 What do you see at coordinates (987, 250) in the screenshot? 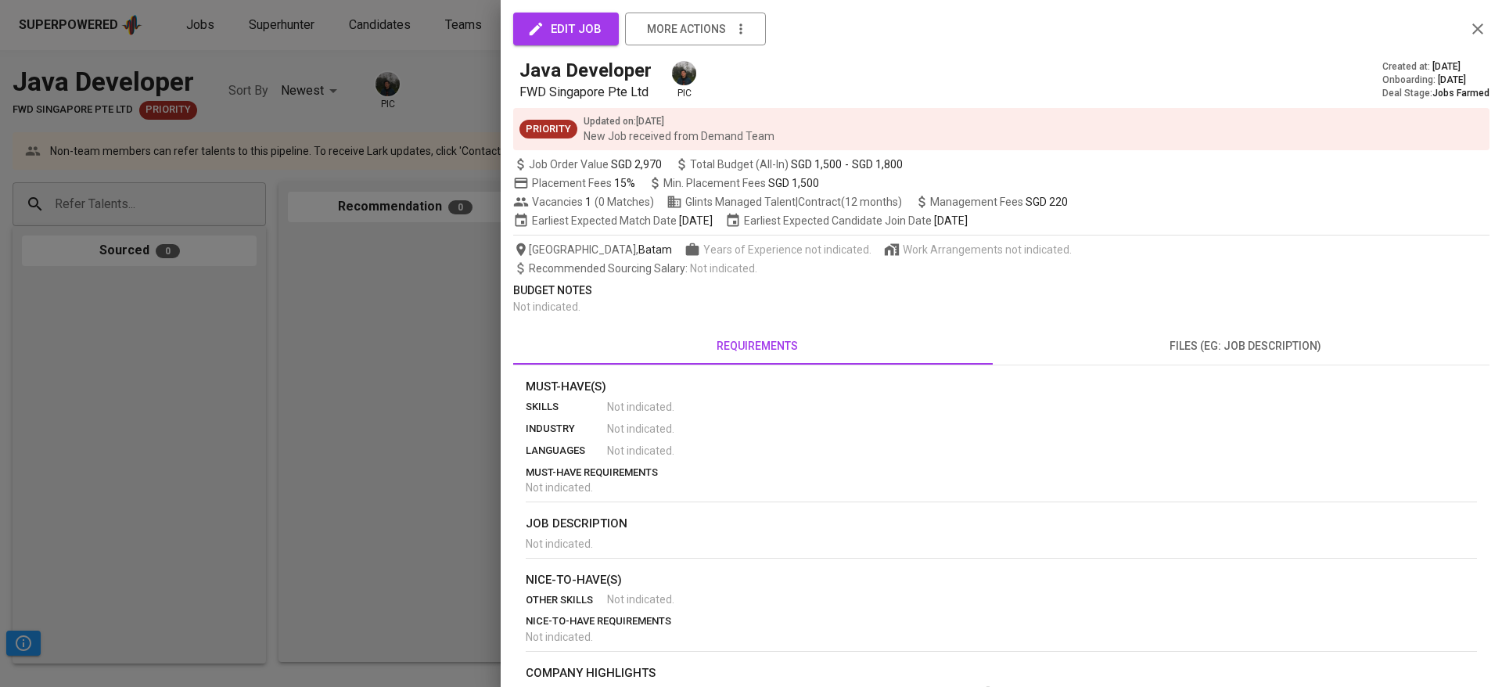
I see `span: Work Arrangements not indicated.` at bounding box center [987, 250].